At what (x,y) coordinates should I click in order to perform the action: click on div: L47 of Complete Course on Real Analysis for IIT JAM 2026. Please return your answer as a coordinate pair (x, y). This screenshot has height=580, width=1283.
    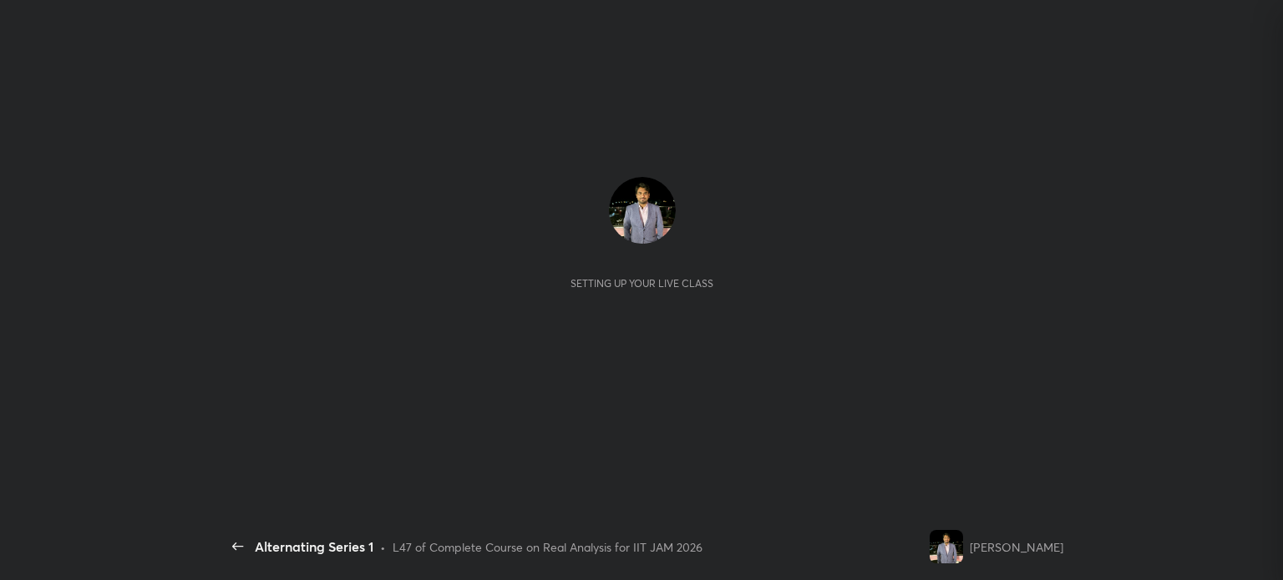
    Looking at the image, I should click on (547, 547).